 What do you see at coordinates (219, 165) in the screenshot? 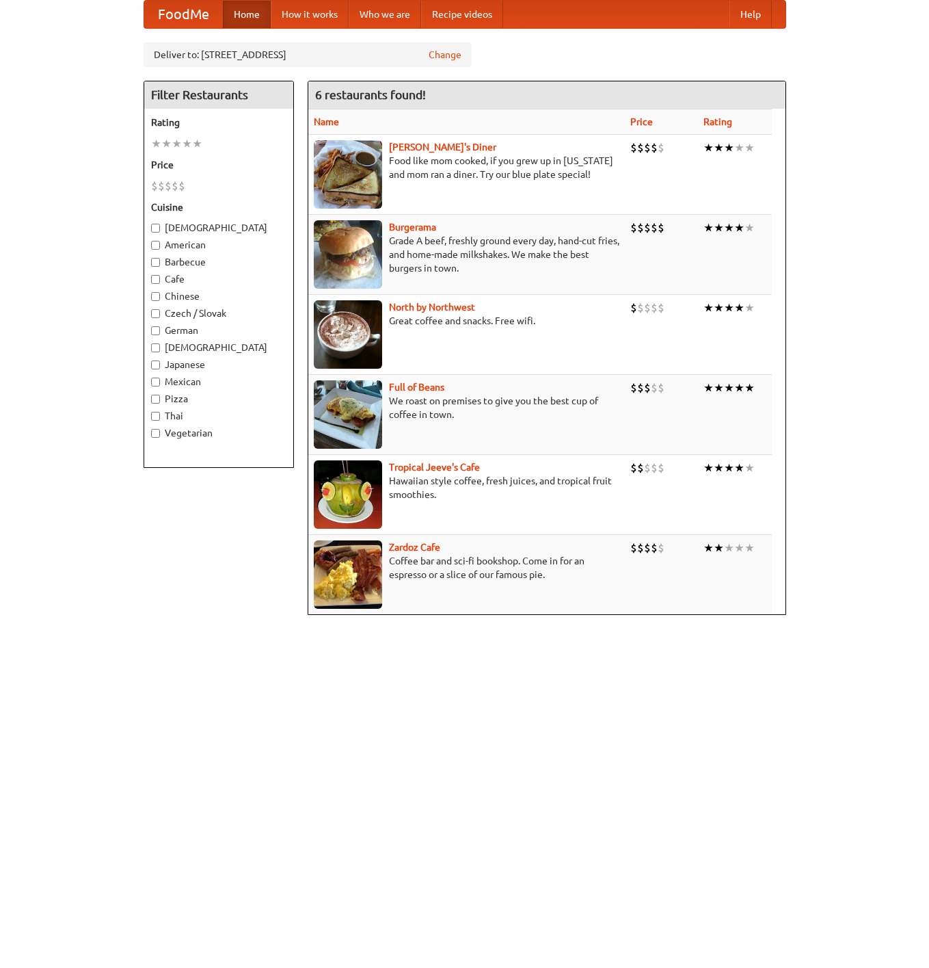
I see `h5: Price` at bounding box center [219, 165].